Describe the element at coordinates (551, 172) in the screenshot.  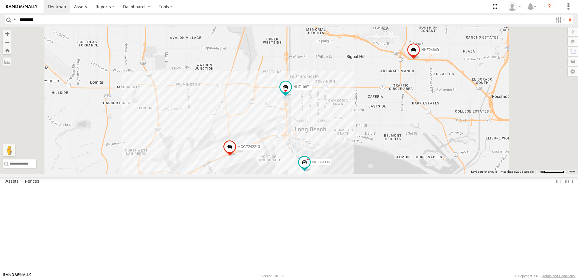
I see `button: Map Scale: 1 km per 63 pixels` at that location.